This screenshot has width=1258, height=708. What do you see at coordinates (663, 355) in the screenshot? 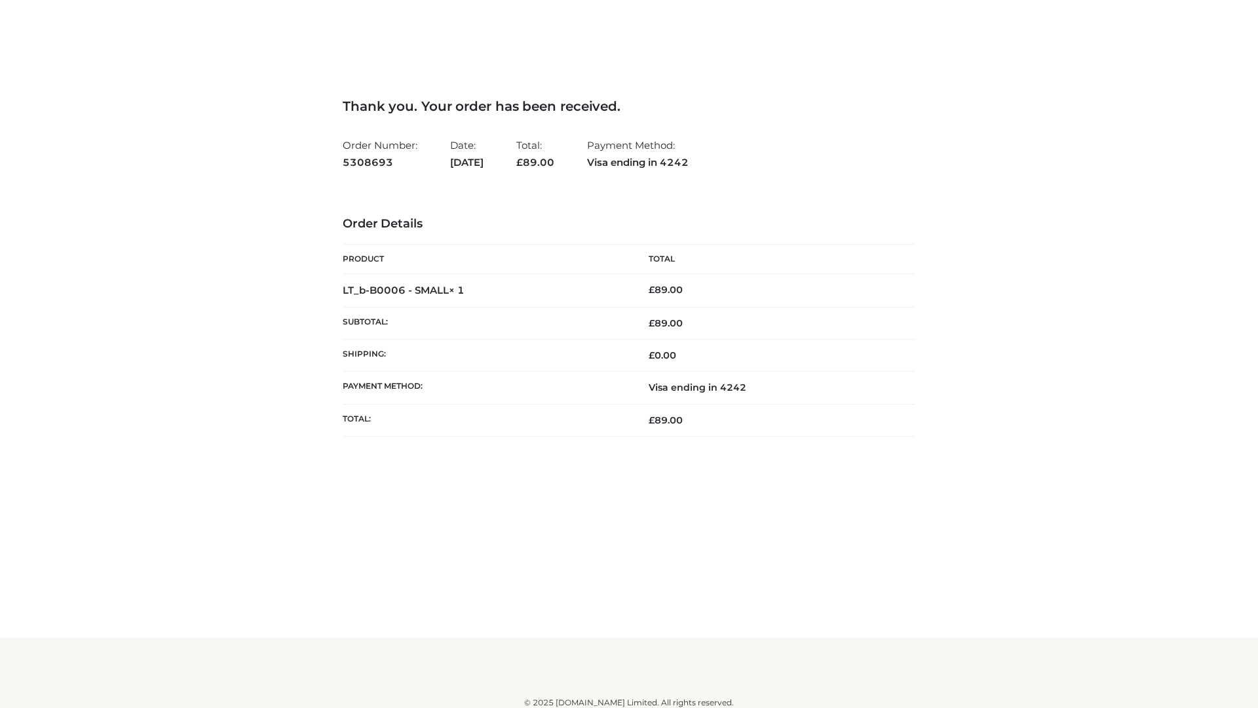
I see `bdi: 0.00` at bounding box center [663, 355].